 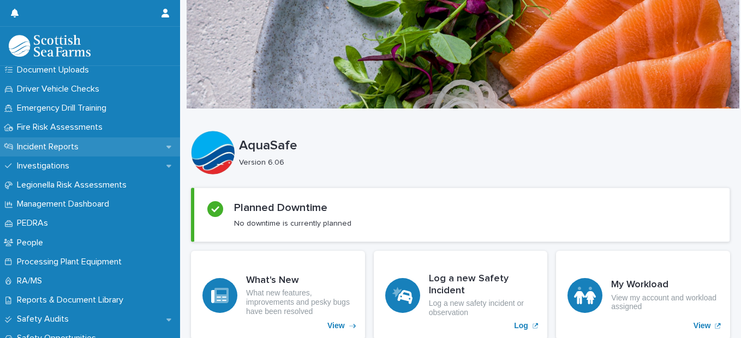 What do you see at coordinates (281, 208) in the screenshot?
I see `h2: Planned Downtime` at bounding box center [281, 208].